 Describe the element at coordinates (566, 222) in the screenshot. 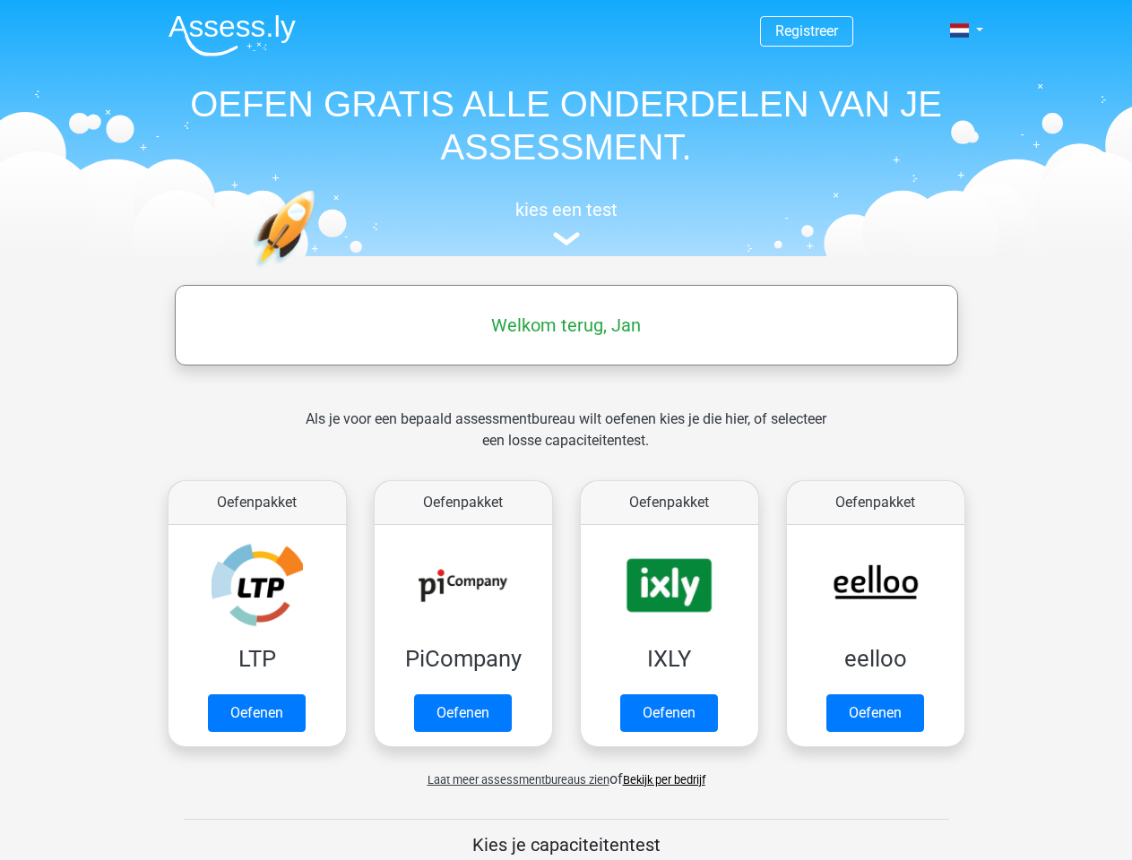

I see `a: kies een test` at that location.